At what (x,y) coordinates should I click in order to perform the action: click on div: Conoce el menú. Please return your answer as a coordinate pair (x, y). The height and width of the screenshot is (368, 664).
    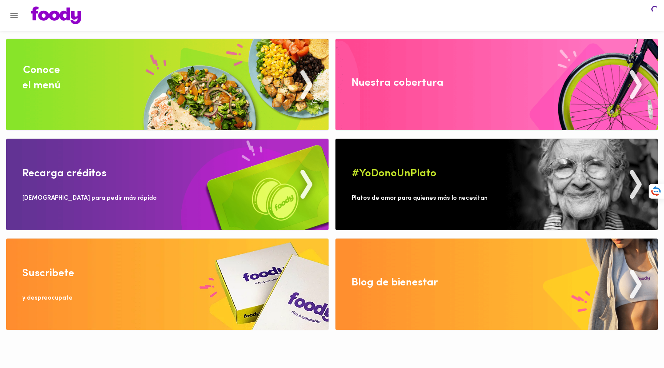
    Looking at the image, I should click on (42, 78).